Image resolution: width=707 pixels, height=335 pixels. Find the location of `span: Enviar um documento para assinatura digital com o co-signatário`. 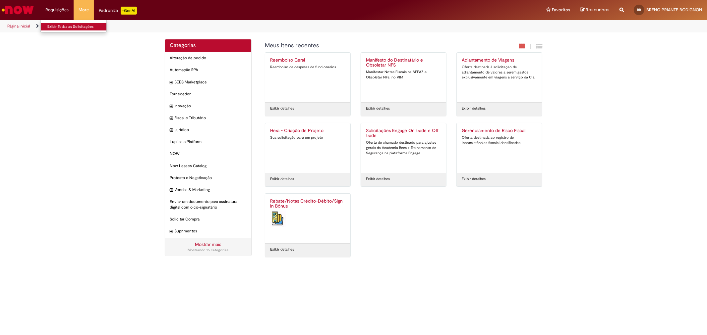

span: Enviar um documento para assinatura digital com o co-signatário is located at coordinates (208, 205).